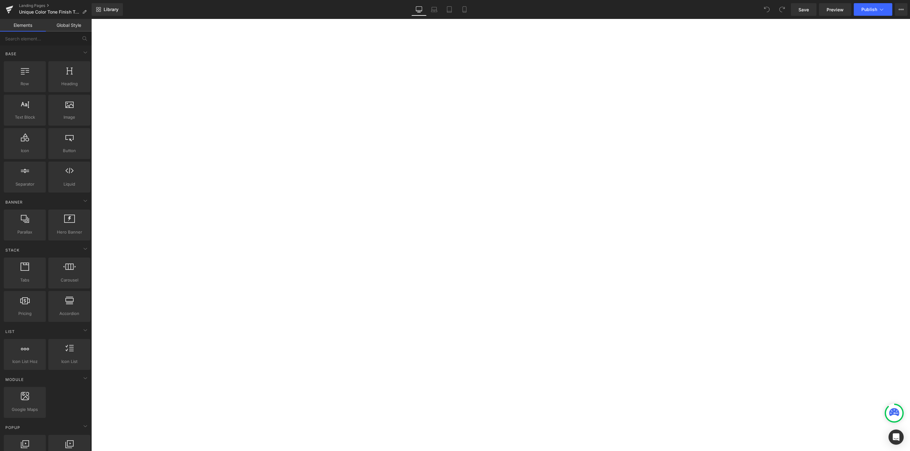  I want to click on span: Icon List, so click(69, 362).